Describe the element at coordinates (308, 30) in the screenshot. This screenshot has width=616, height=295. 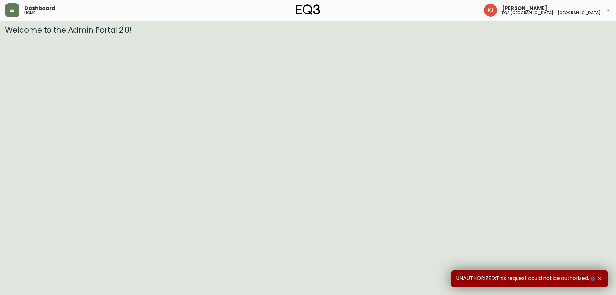
I see `h3: Welcome to the Admin Portal 2.0!` at that location.